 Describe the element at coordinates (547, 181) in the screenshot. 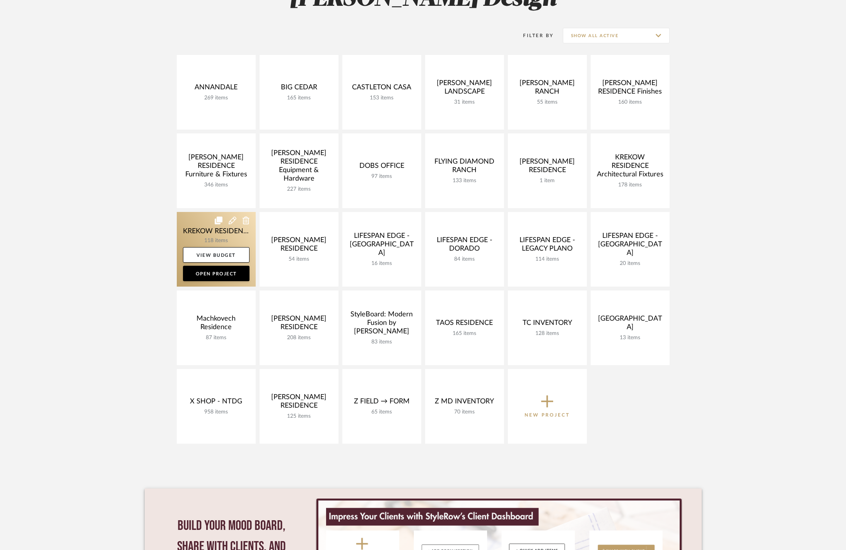

I see `div: 1 item` at that location.